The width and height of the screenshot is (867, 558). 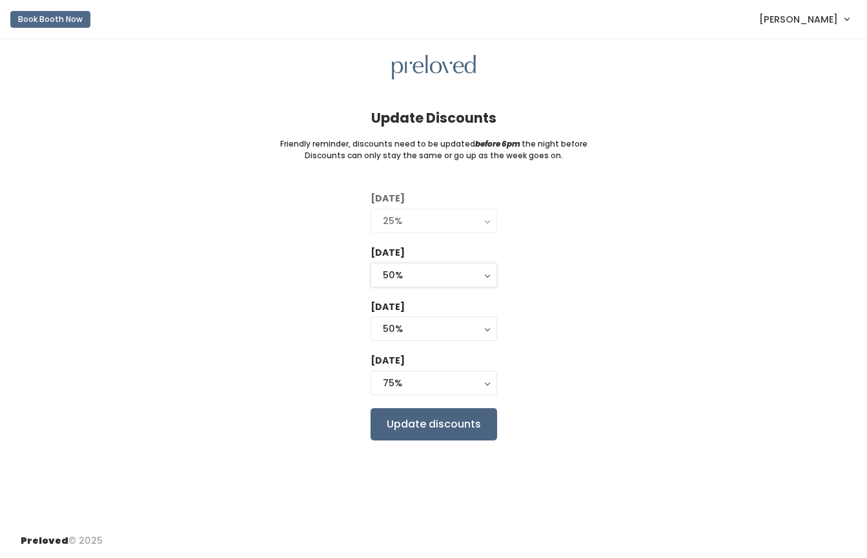 I want to click on small: Discounts can only stay the same or go up as the week goes on., so click(x=434, y=156).